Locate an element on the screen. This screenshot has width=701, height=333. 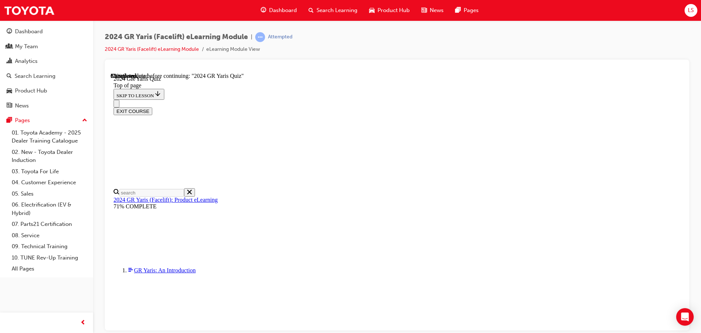
div: Analytics is located at coordinates (26, 61).